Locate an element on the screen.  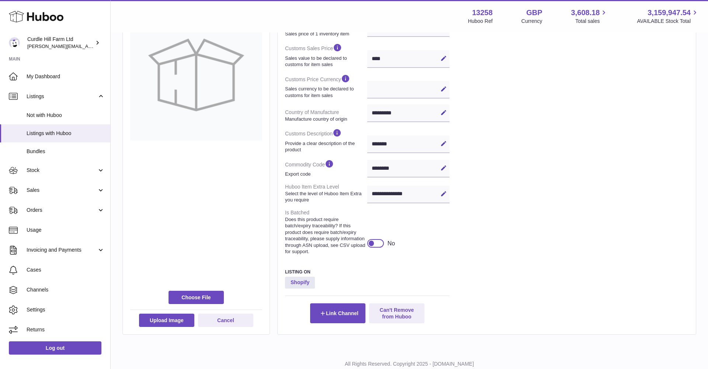
strong: 13258 is located at coordinates (482, 13).